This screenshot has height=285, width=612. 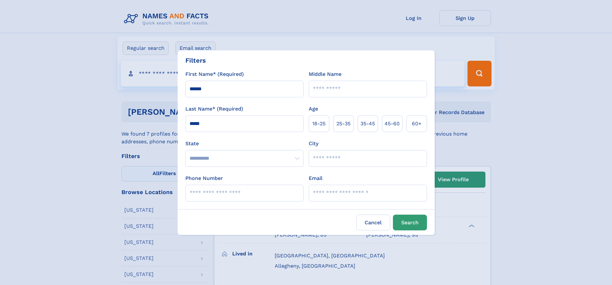 What do you see at coordinates (410, 222) in the screenshot?
I see `button: Search` at bounding box center [410, 222].